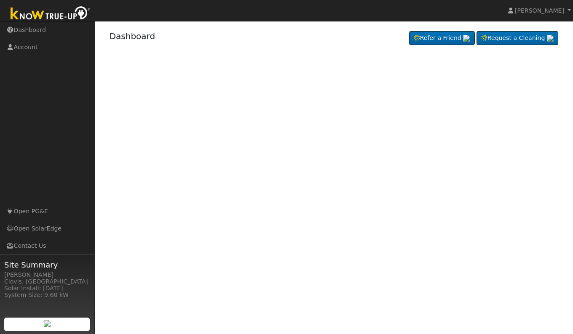 The image size is (573, 334). Describe the element at coordinates (442, 38) in the screenshot. I see `a: Refer a Friend` at that location.